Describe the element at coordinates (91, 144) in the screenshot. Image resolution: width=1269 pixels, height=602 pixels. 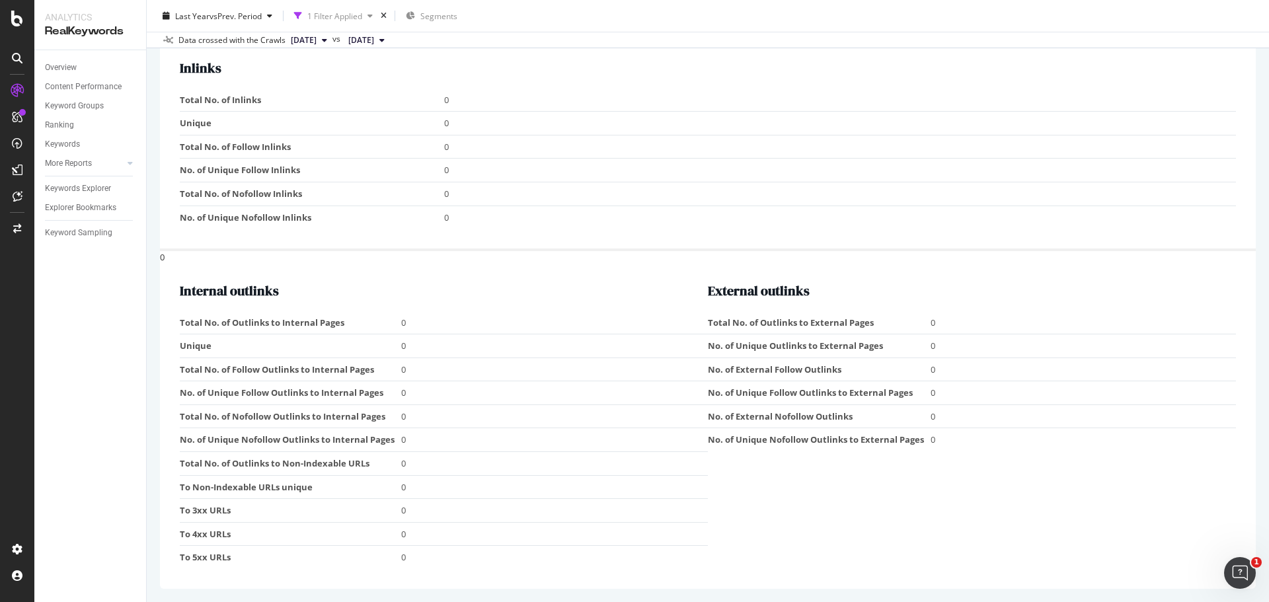
I see `a: Keywords` at that location.